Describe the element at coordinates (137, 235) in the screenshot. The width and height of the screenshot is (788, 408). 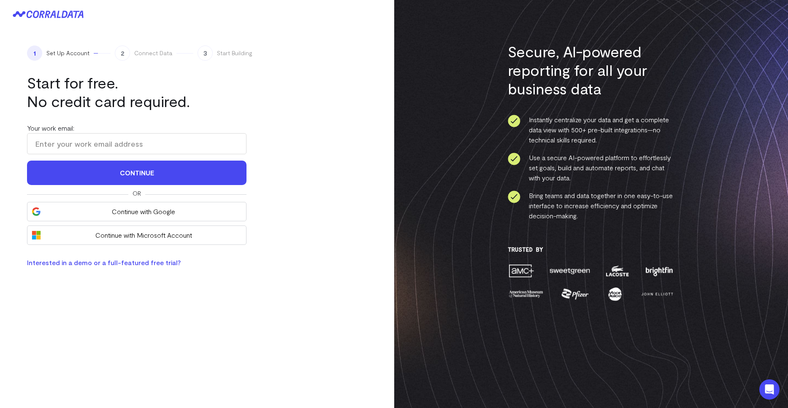
I see `button: Continue with Microsoft Account` at that location.